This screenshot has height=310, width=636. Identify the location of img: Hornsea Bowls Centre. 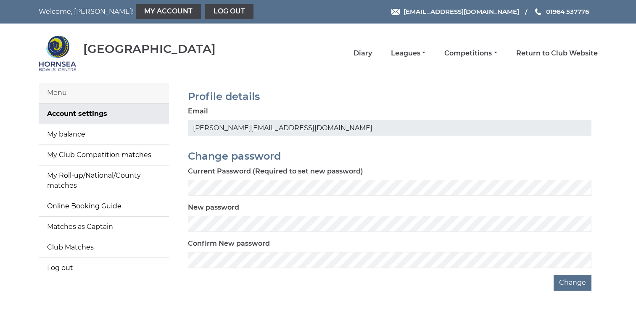
(58, 53).